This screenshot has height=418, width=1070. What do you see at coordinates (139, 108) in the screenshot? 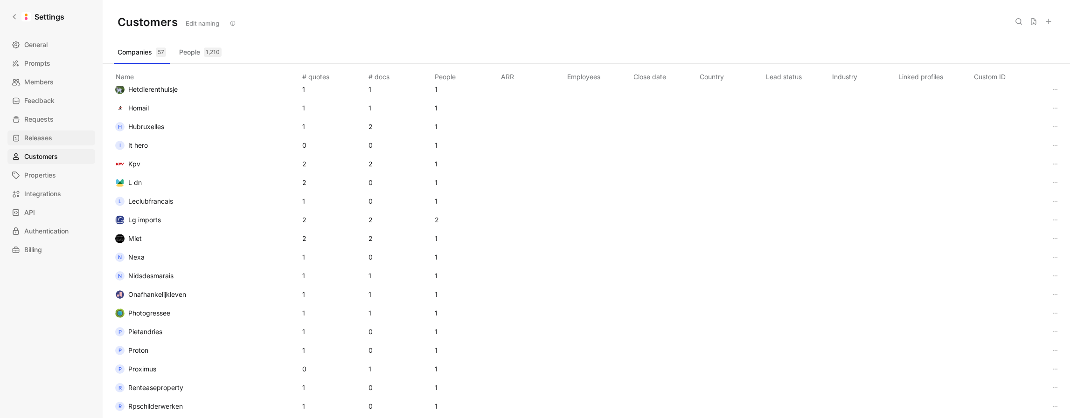
I see `span: Homail` at bounding box center [139, 108].